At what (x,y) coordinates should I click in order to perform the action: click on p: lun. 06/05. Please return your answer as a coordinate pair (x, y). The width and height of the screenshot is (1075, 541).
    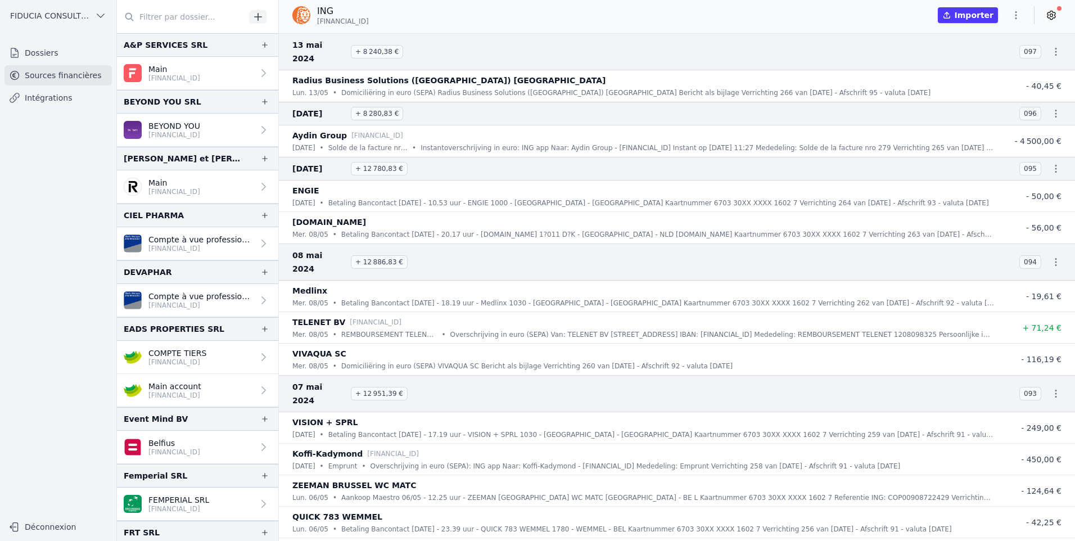
    Looking at the image, I should click on (310, 498).